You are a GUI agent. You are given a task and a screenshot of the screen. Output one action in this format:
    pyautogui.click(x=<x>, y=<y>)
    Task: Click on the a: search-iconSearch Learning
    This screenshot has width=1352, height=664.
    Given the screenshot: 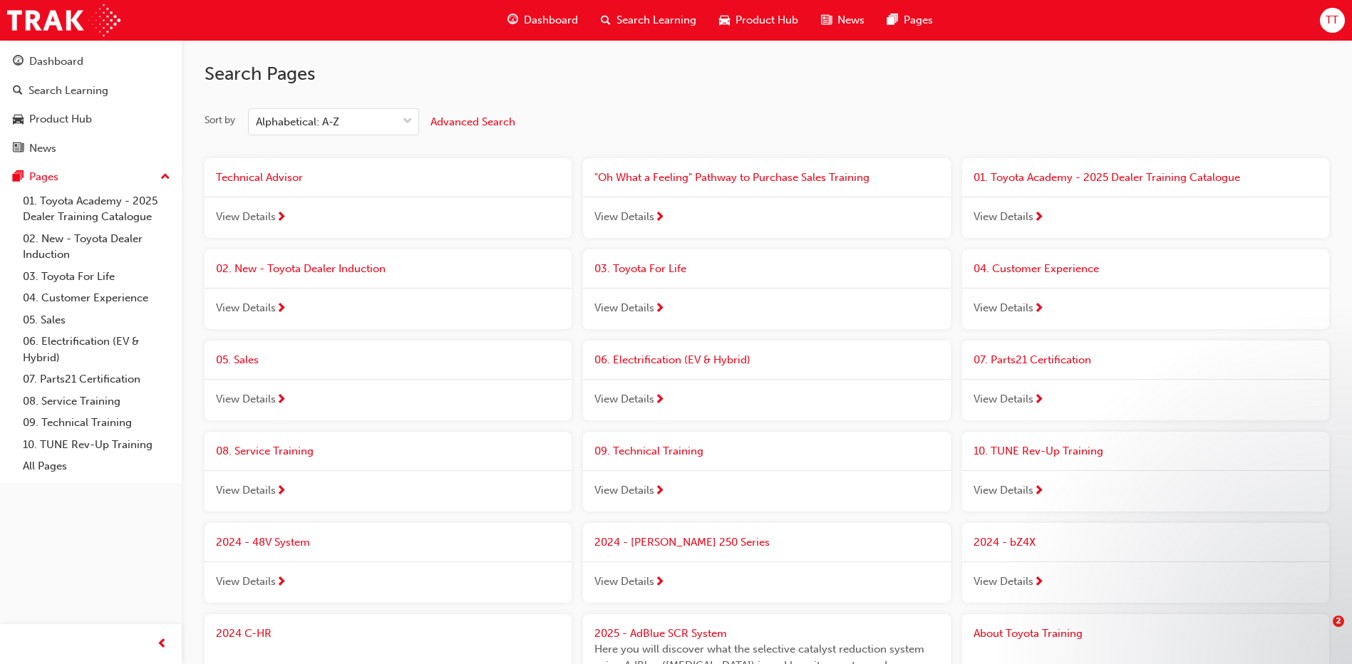 What is the action you would take?
    pyautogui.click(x=649, y=20)
    